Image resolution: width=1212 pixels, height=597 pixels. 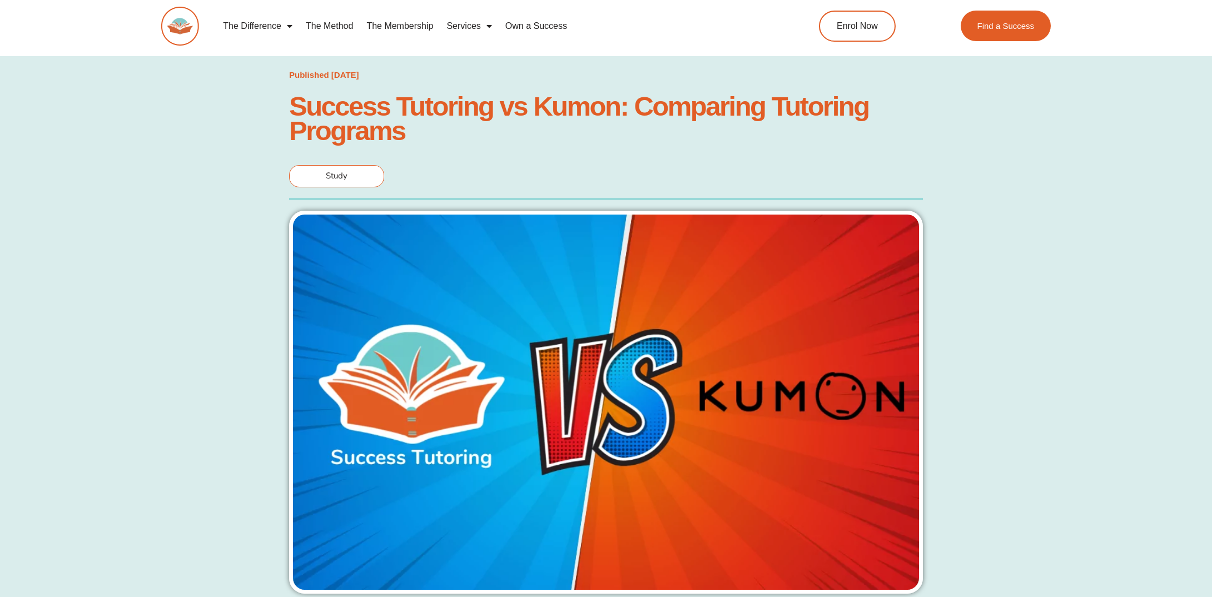 What do you see at coordinates (492, 26) in the screenshot?
I see `nav: Menu` at bounding box center [492, 26].